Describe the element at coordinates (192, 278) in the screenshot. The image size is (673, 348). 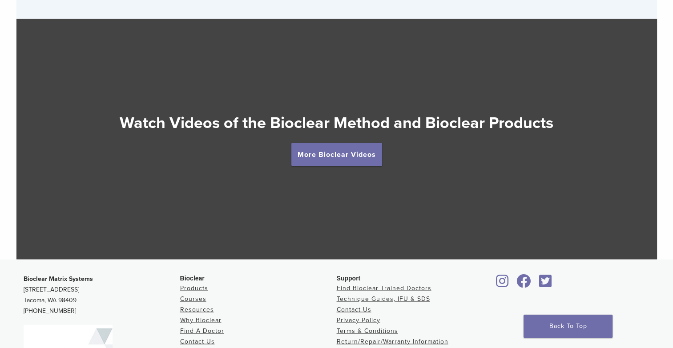
I see `span: Bioclear` at that location.